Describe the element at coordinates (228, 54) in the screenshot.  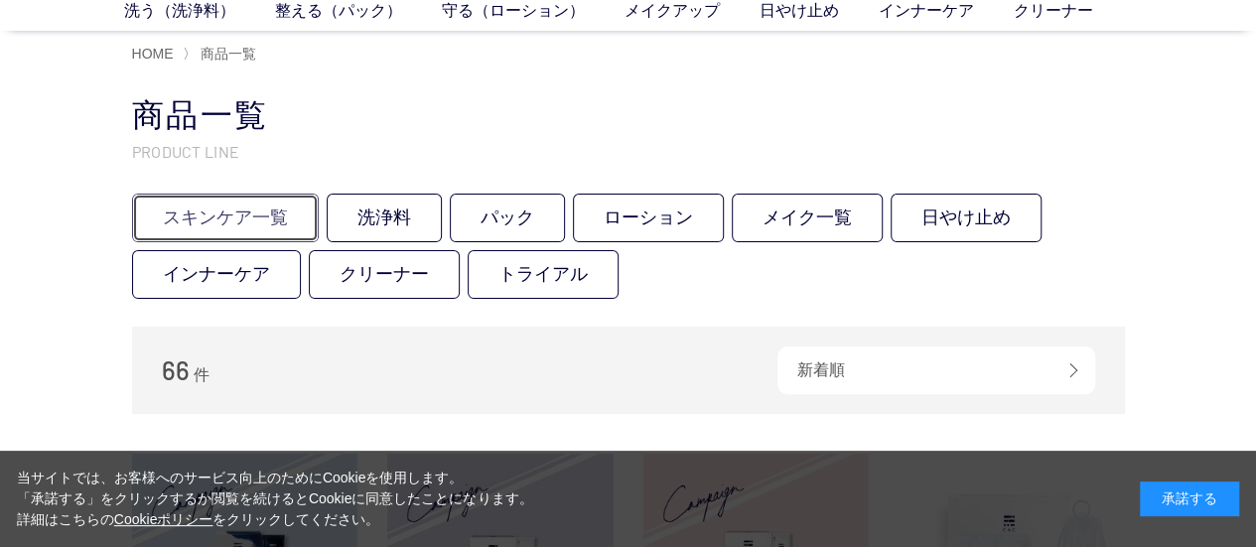
I see `span: 商品一覧` at that location.